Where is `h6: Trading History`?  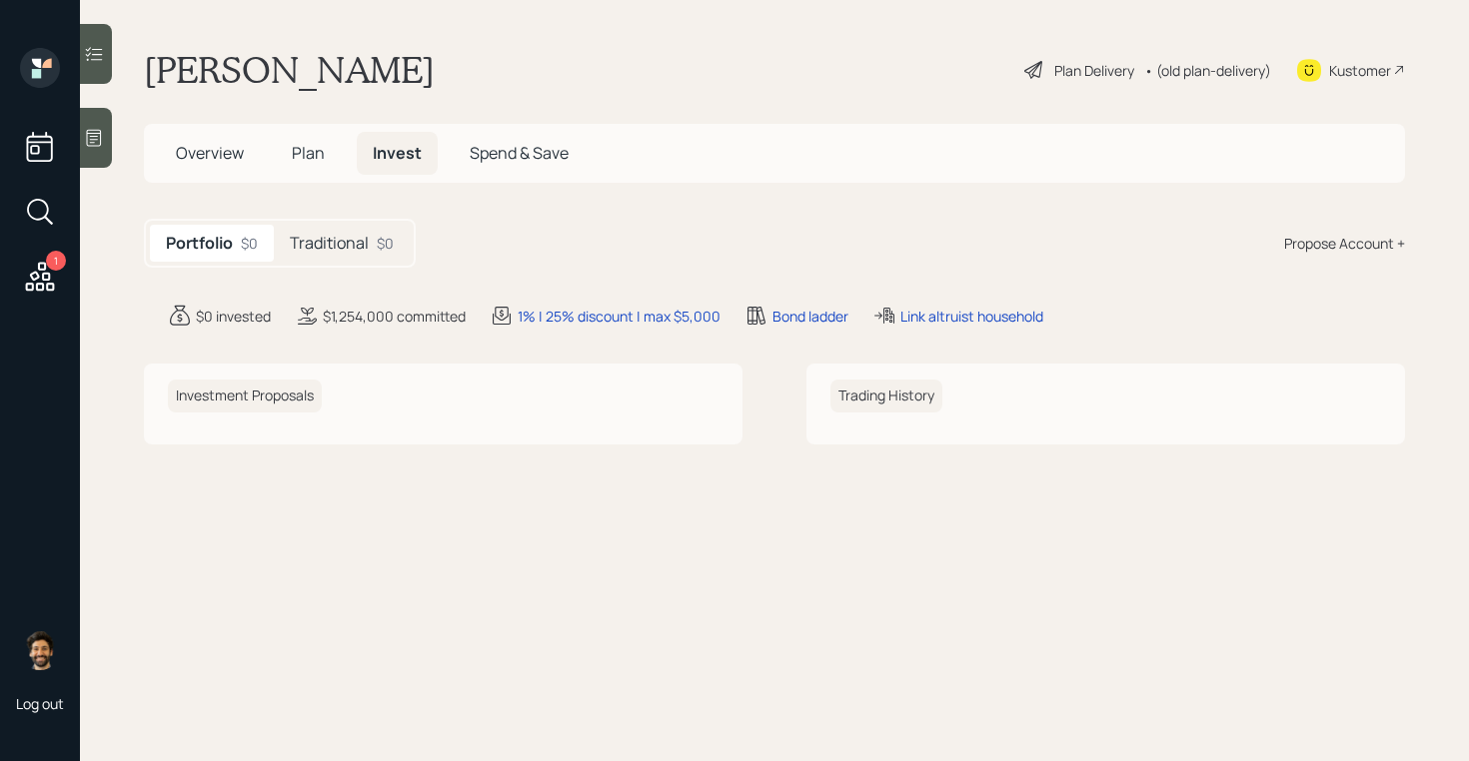 h6: Trading History is located at coordinates (886, 396).